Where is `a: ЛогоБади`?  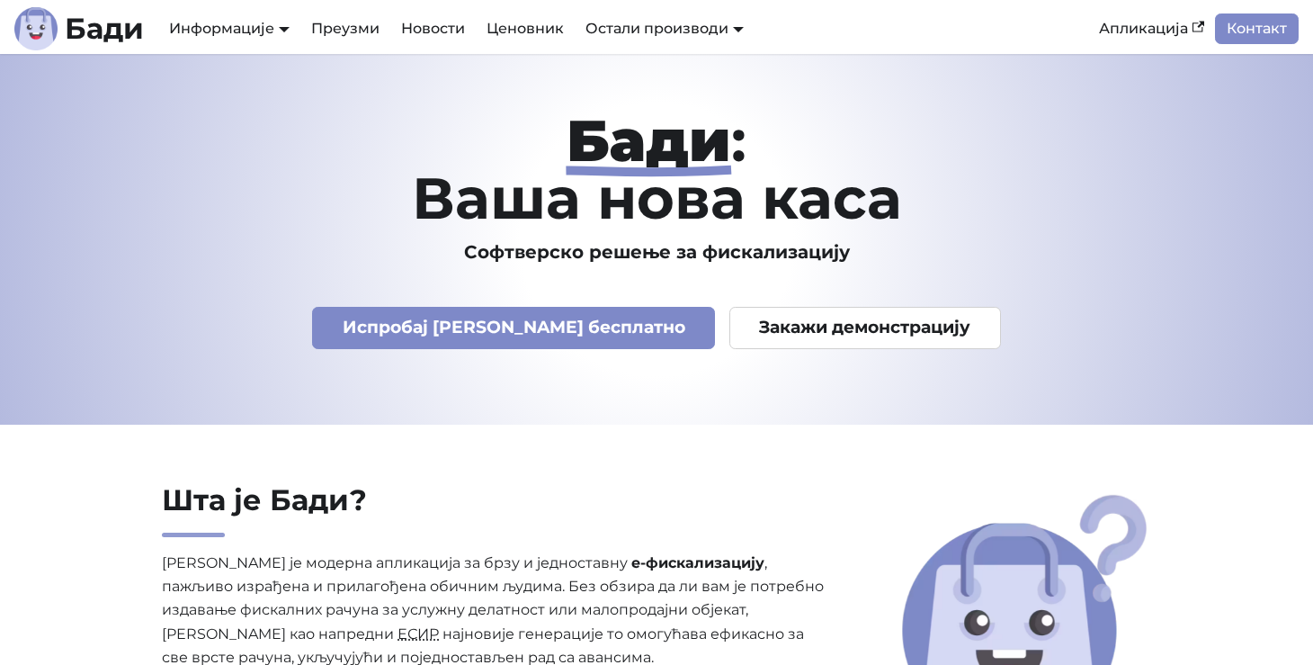 a: ЛогоБади is located at coordinates (79, 29).